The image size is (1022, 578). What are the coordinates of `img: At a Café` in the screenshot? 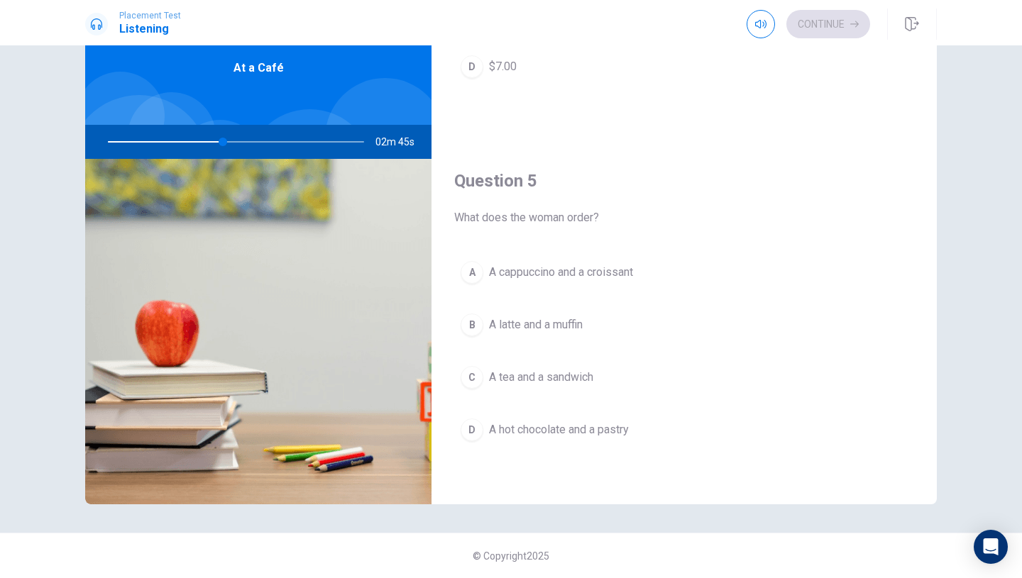 It's located at (258, 331).